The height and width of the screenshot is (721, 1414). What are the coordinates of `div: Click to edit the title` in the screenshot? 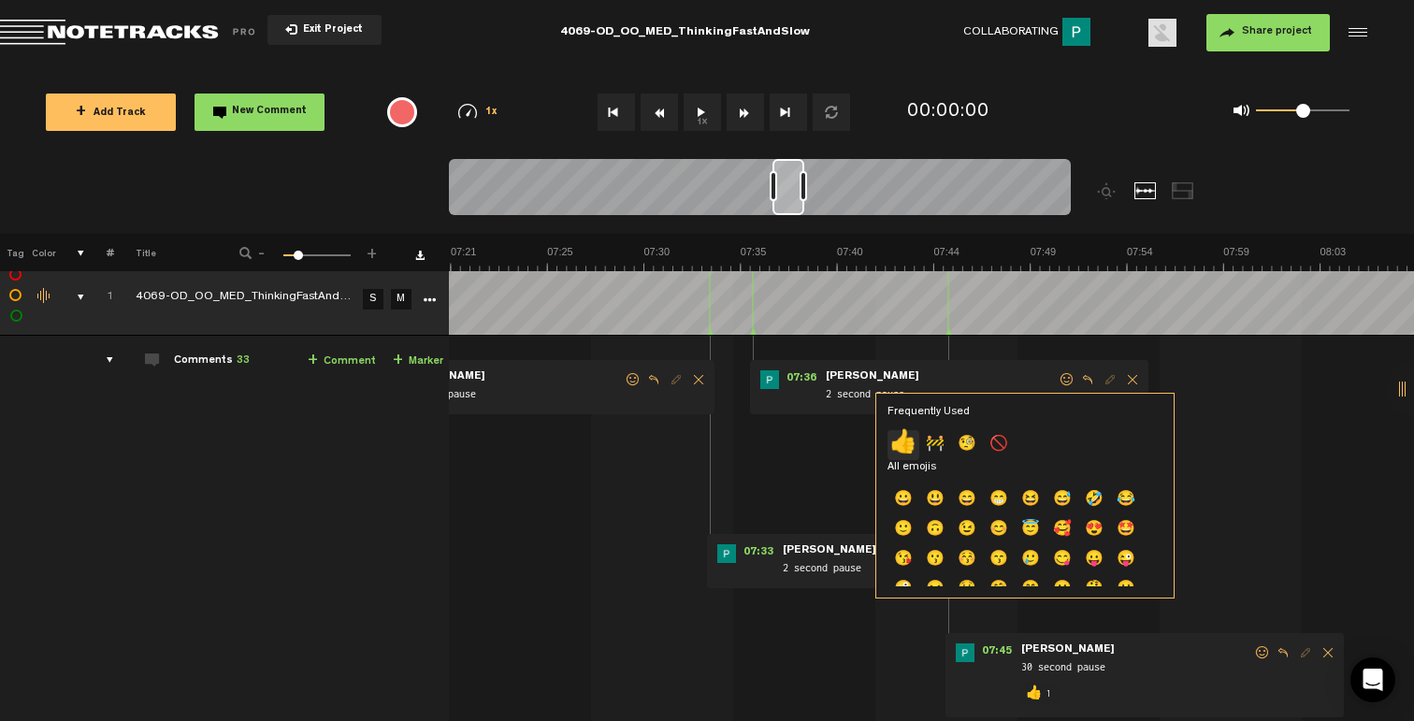 It's located at (257, 298).